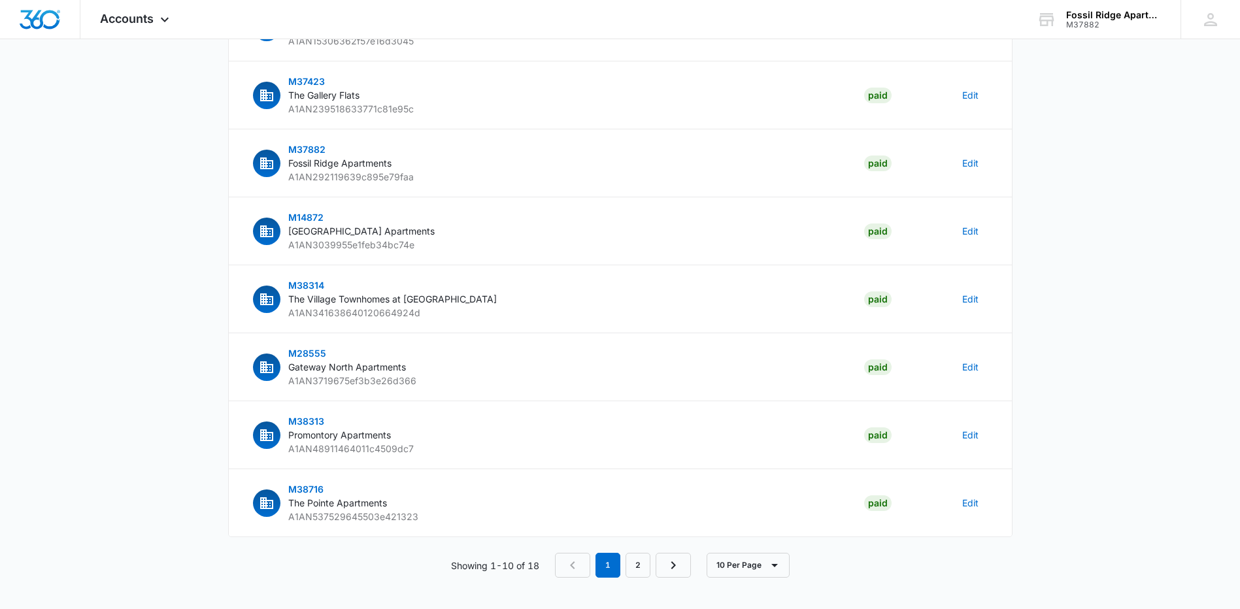  What do you see at coordinates (1114, 15) in the screenshot?
I see `div: account name` at bounding box center [1114, 15].